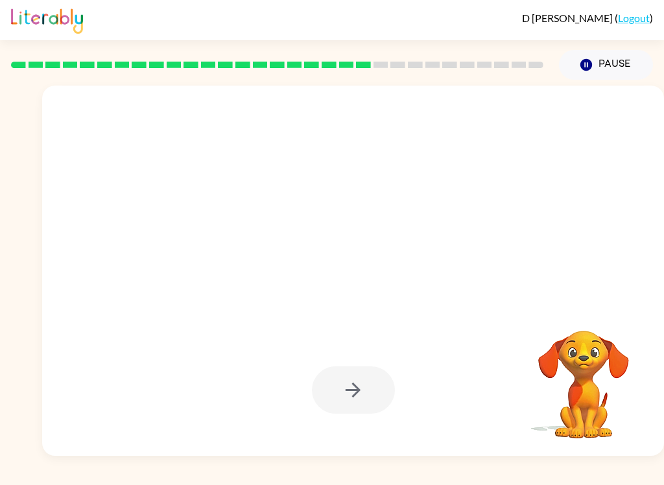 Image resolution: width=664 pixels, height=485 pixels. Describe the element at coordinates (633, 18) in the screenshot. I see `a: Logout` at that location.